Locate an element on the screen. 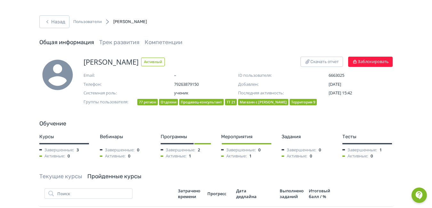  span: ID пользователя: is located at coordinates (270, 76).